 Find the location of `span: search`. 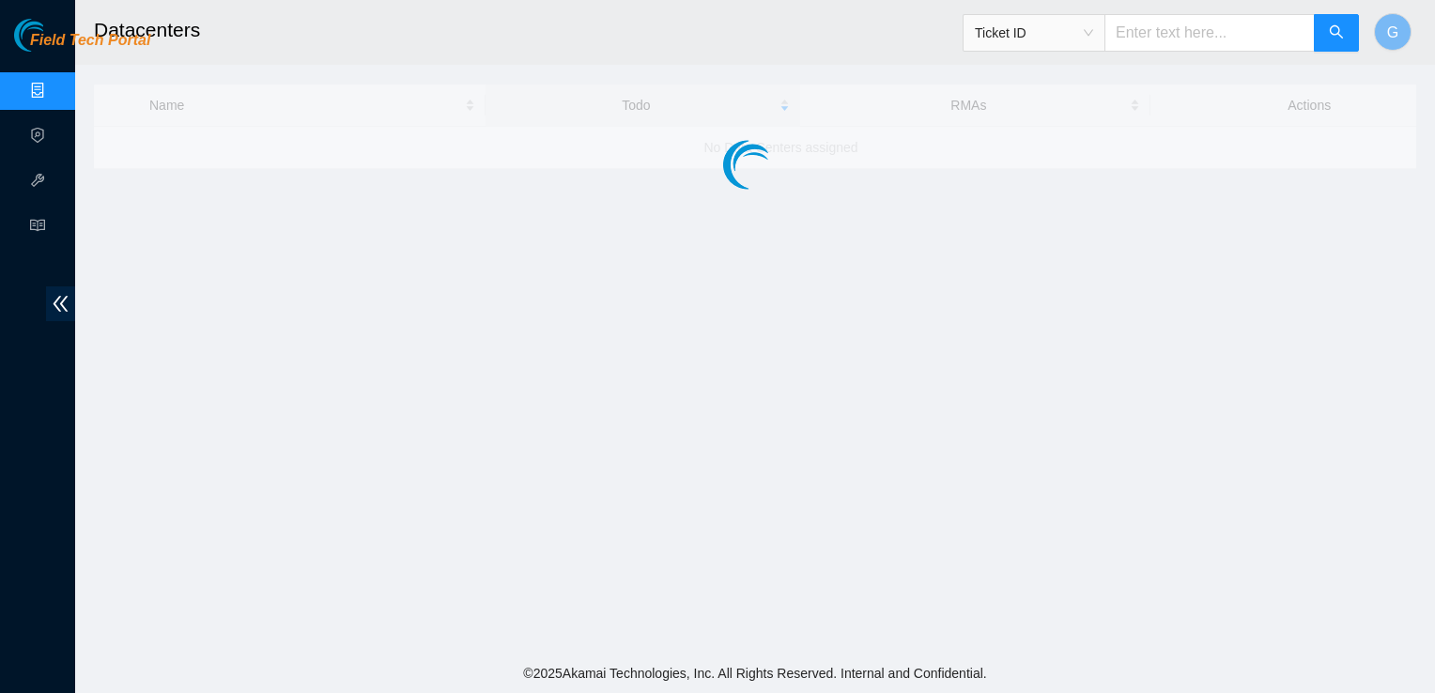

span: search is located at coordinates (1336, 33).